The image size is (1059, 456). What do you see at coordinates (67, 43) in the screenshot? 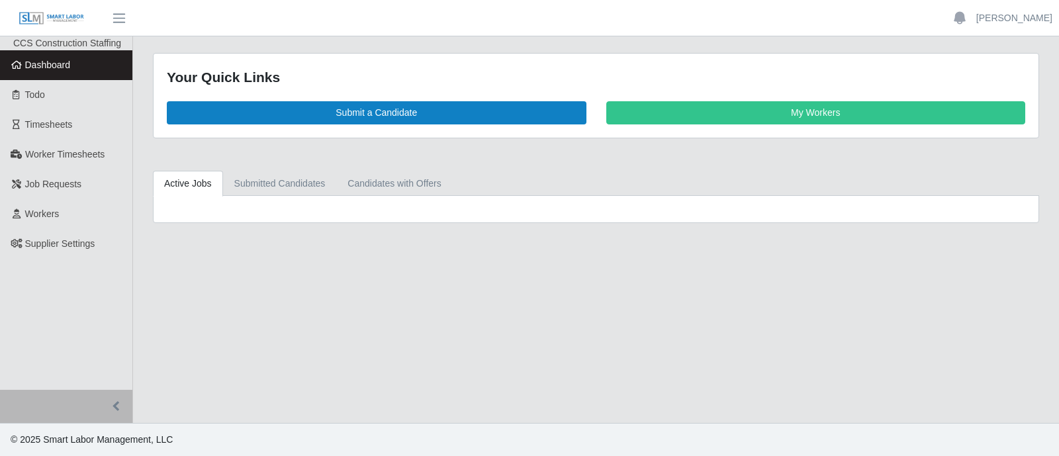
I see `span: CCS Construction Staffing` at bounding box center [67, 43].